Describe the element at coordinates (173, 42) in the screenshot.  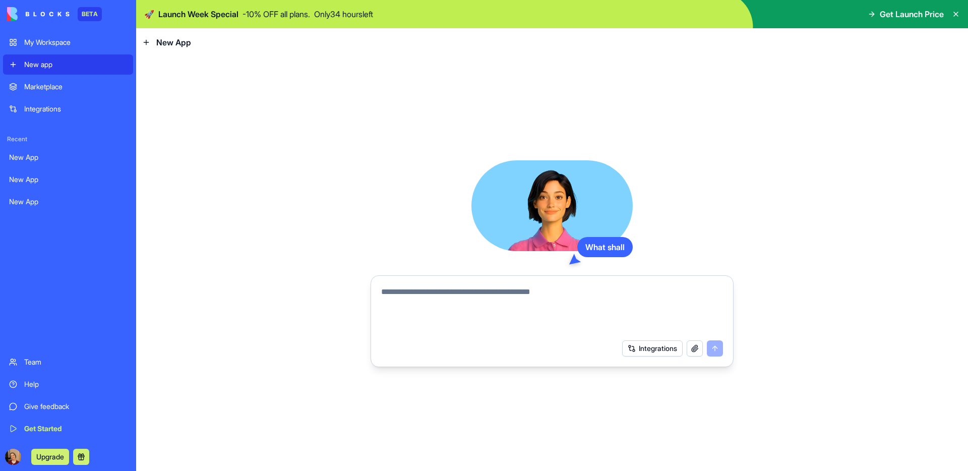
I see `span: New App` at that location.